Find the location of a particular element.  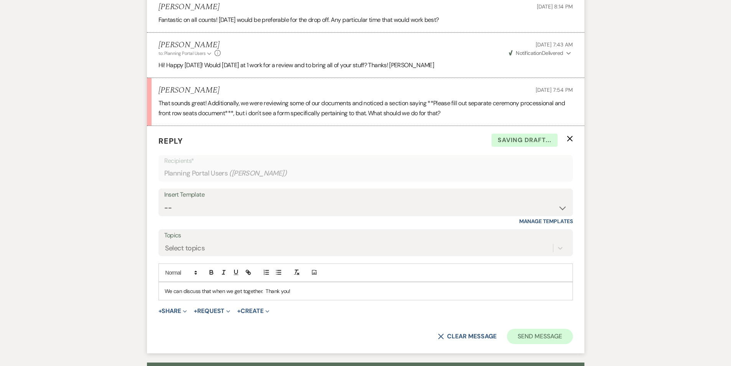

button: Create is located at coordinates (253, 311).